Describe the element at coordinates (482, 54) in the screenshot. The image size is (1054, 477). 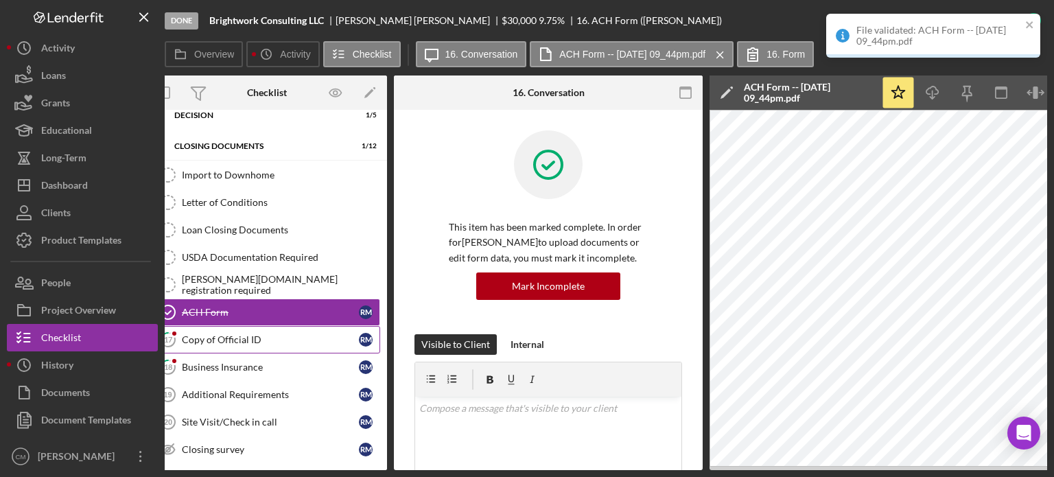
I see `label: 16. Conversation` at that location.